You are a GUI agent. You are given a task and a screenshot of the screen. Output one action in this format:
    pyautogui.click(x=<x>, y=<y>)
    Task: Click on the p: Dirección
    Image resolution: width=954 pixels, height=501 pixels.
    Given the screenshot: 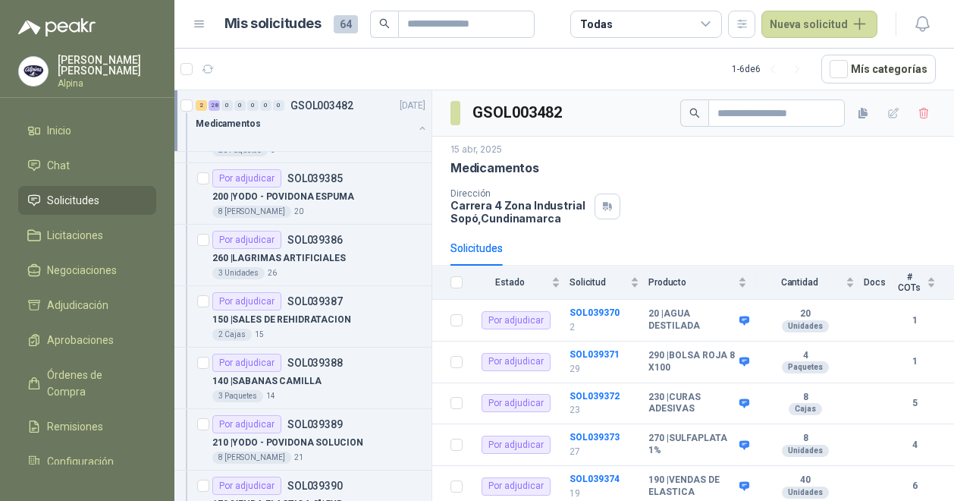 What is the action you would take?
    pyautogui.click(x=520, y=193)
    